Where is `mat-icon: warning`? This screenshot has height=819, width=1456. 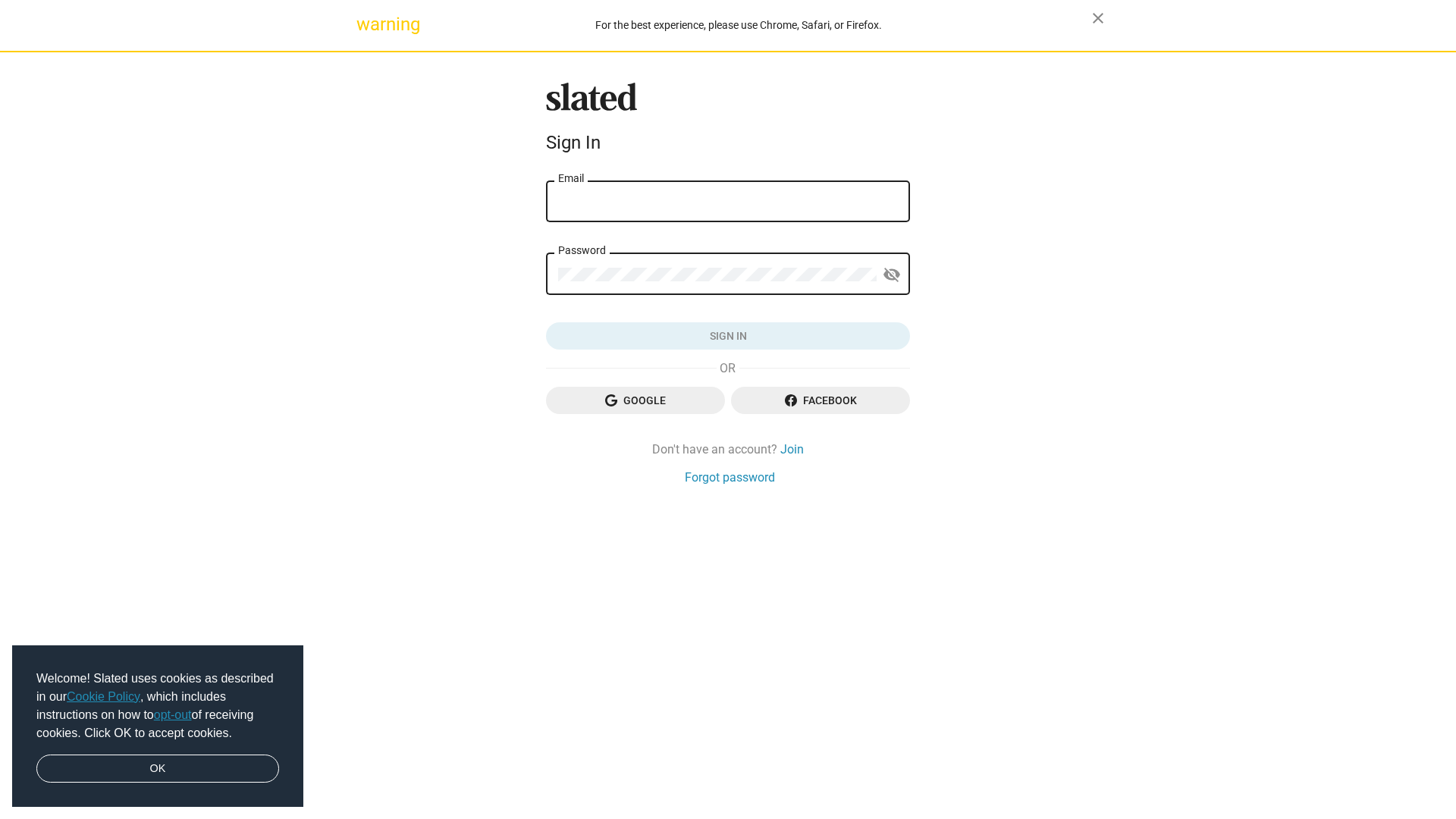 mat-icon: warning is located at coordinates (366, 24).